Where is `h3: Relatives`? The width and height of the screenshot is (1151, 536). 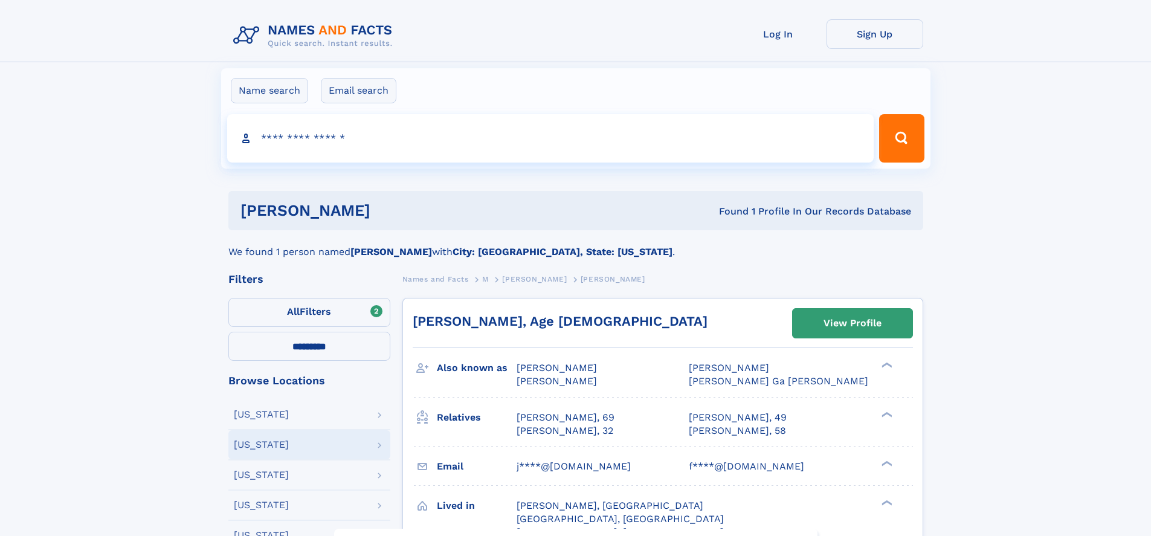
h3: Relatives is located at coordinates (477, 417).